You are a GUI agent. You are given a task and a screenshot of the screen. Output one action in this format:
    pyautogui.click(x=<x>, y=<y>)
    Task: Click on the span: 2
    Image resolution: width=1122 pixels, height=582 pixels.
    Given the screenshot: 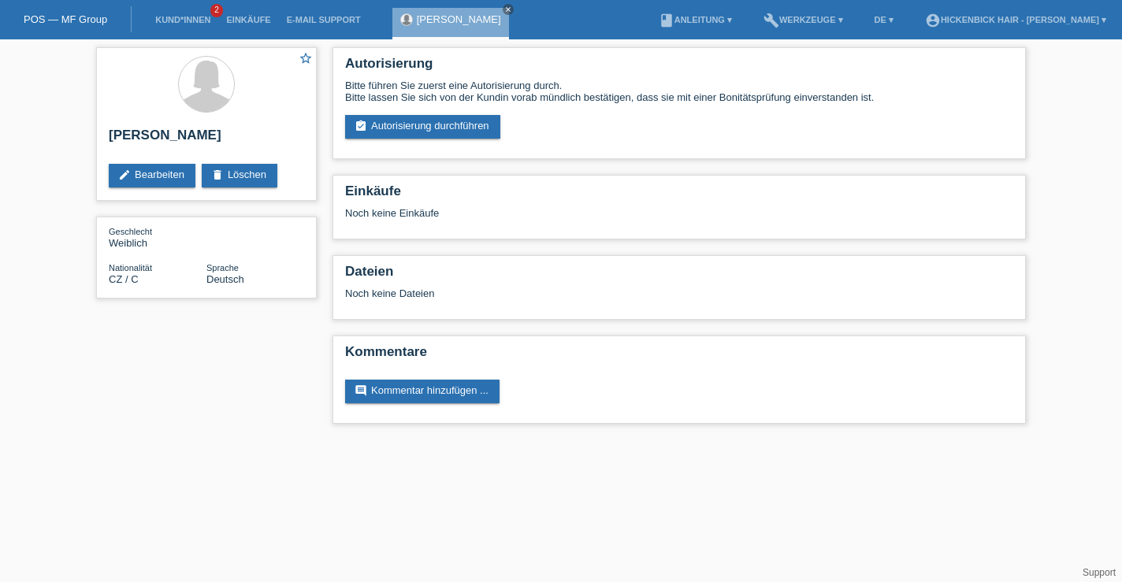 What is the action you would take?
    pyautogui.click(x=217, y=10)
    